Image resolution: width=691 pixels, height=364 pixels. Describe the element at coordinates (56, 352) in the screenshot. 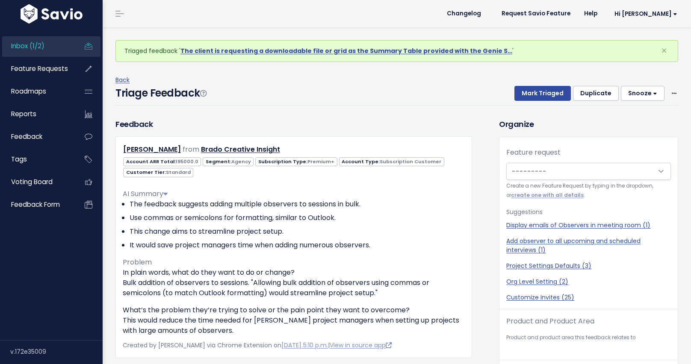

I see `div: v.172e35009` at that location.